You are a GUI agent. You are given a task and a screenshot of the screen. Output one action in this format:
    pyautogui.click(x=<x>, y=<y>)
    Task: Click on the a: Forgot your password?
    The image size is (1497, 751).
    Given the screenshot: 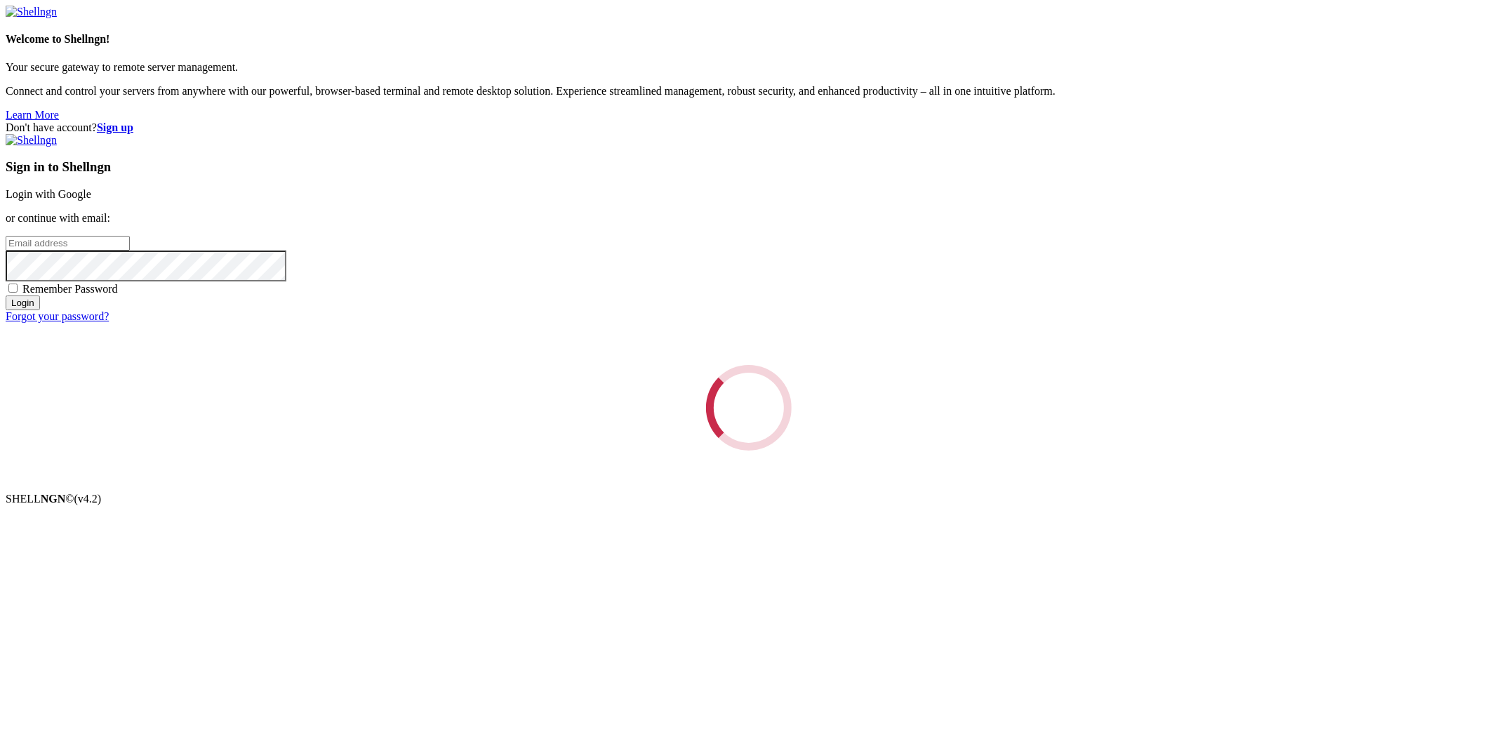 What is the action you would take?
    pyautogui.click(x=57, y=316)
    